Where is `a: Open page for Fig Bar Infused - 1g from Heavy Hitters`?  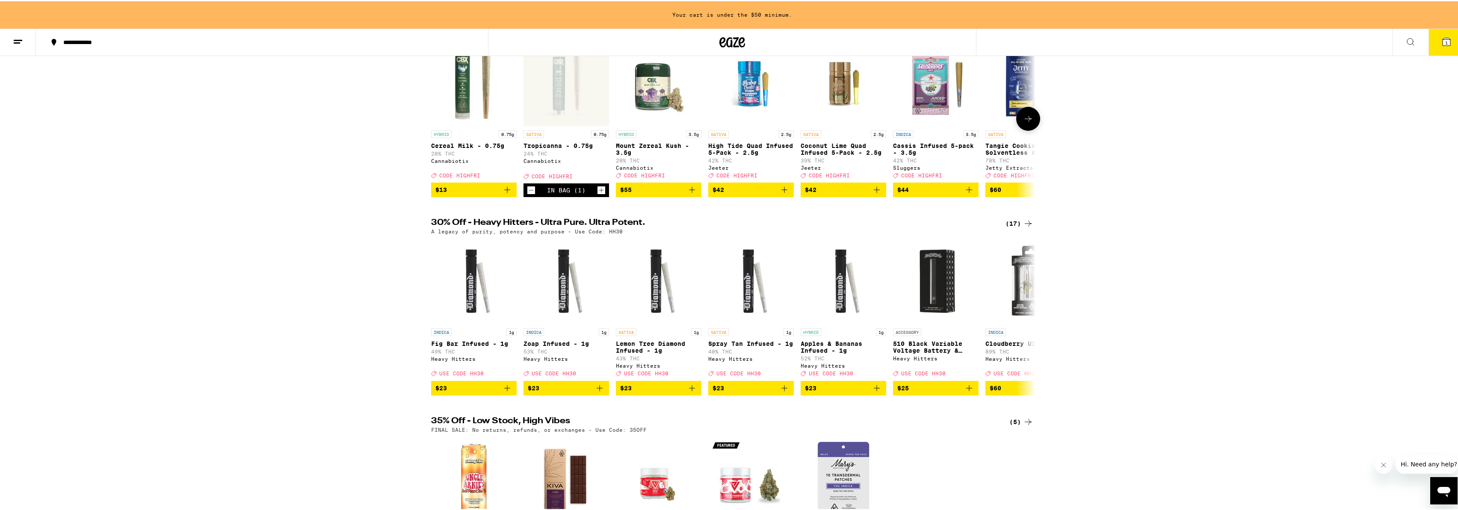
a: Open page for Fig Bar Infused - 1g from Heavy Hitters is located at coordinates (474, 308).